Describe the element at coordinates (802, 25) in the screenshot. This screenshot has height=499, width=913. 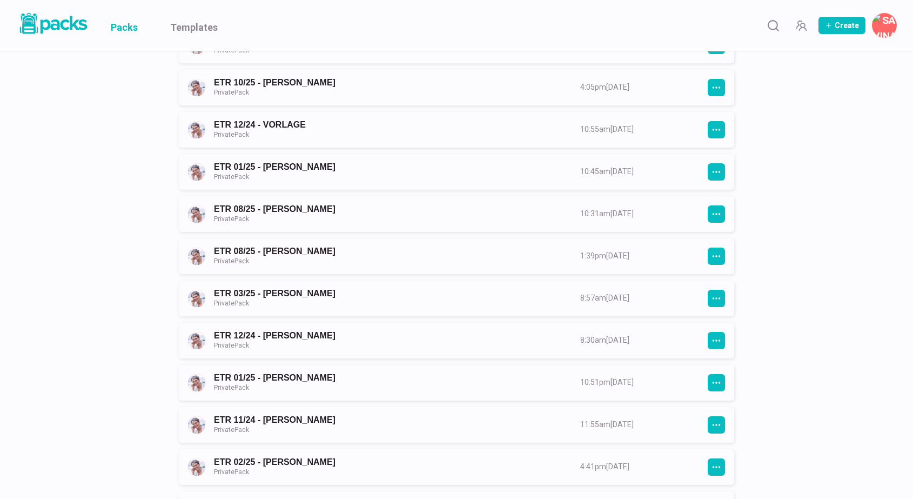
I see `button: Manage Team Invites` at that location.